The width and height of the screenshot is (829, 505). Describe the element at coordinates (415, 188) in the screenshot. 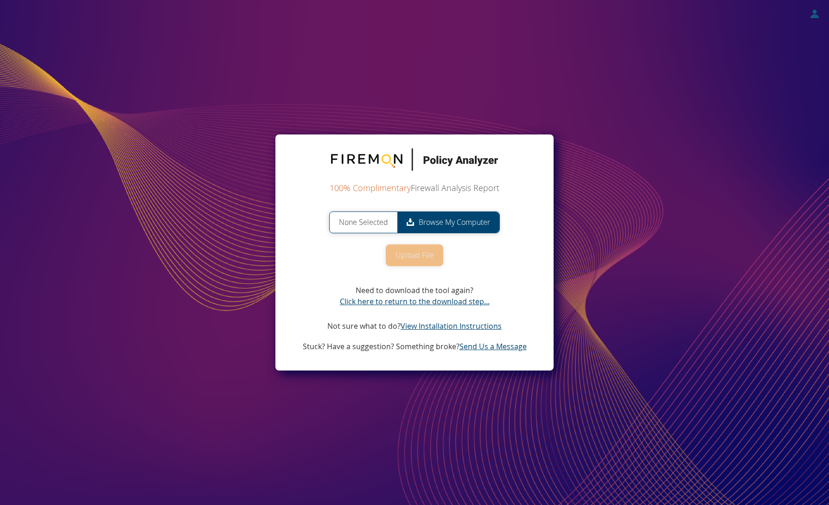

I see `h2: Firewall Analysis Report` at that location.